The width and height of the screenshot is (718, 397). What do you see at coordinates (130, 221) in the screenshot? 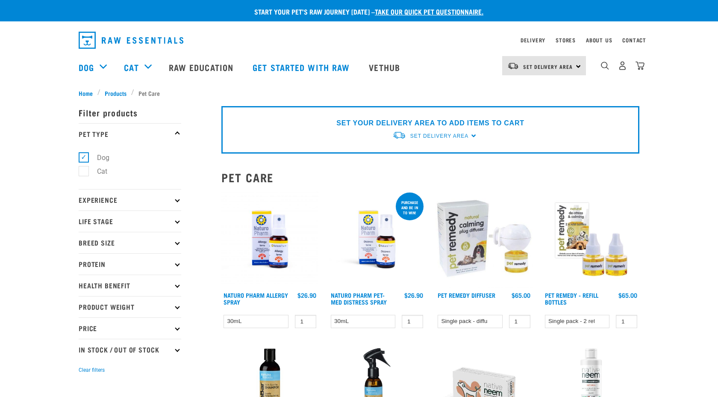
I see `p: Life Stage` at bounding box center [130, 221].